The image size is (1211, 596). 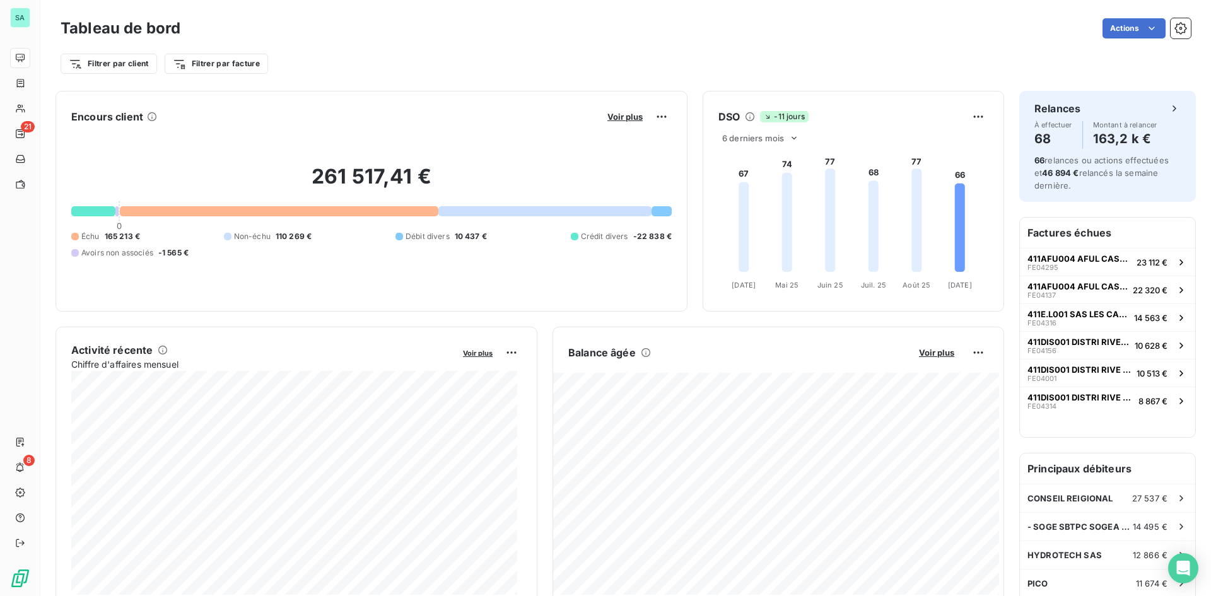 I want to click on span: FE04316, so click(x=1042, y=323).